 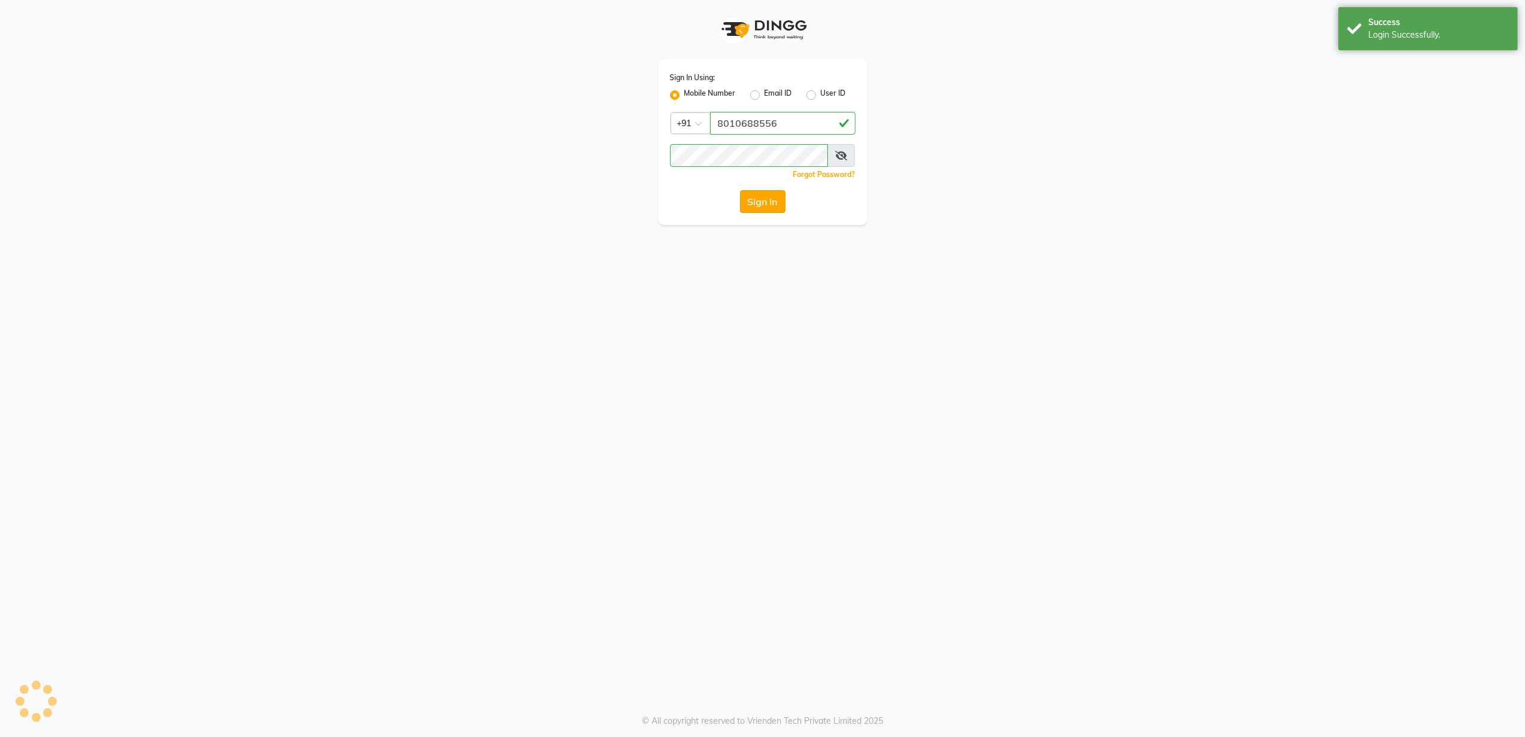 What do you see at coordinates (833, 95) in the screenshot?
I see `label: User ID` at bounding box center [833, 95].